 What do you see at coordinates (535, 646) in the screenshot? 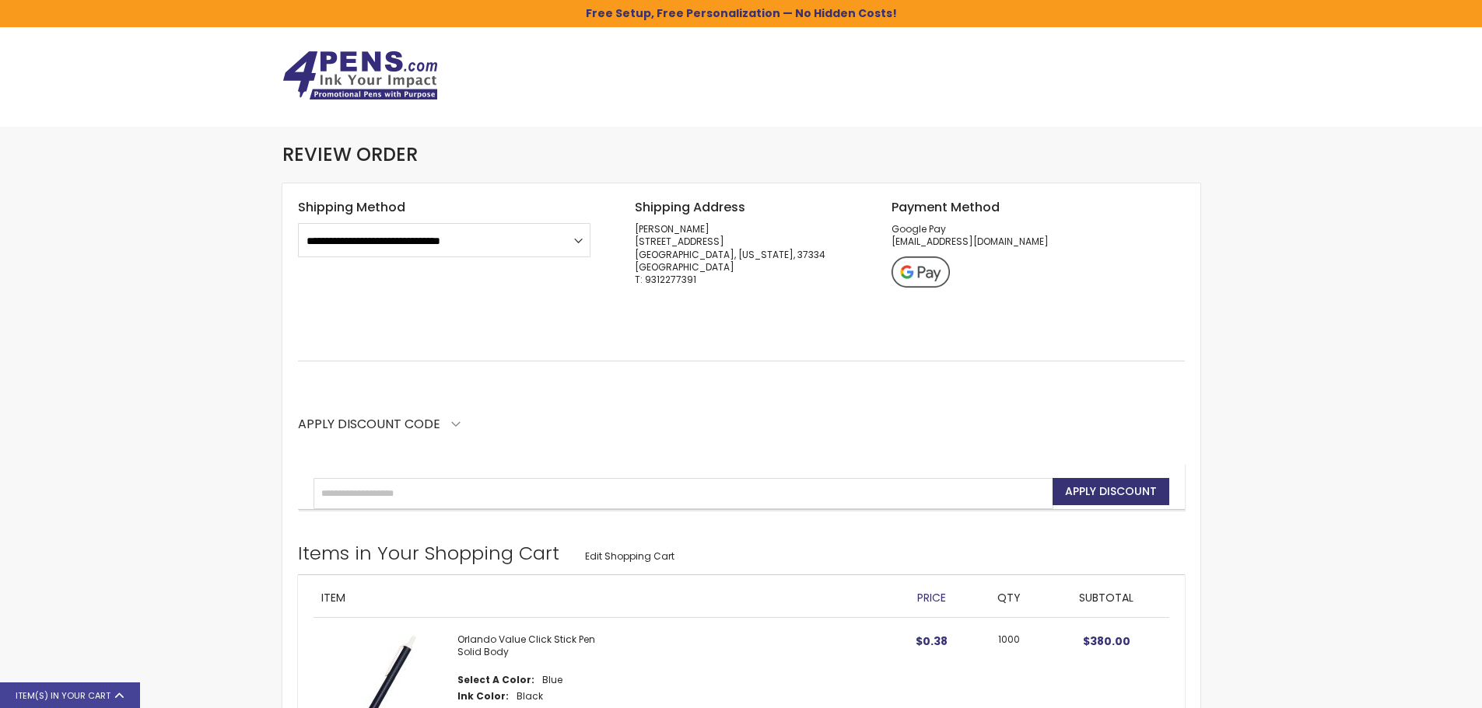
I see `strong: Orlando Value Click Stick Pen Solid Body` at bounding box center [535, 646].